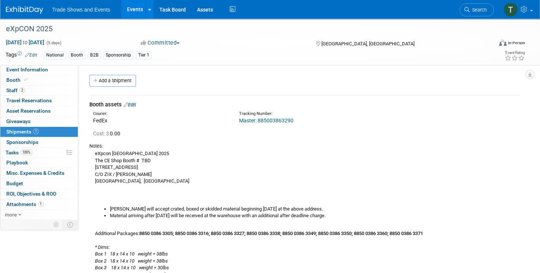 Image resolution: width=540 pixels, height=273 pixels. What do you see at coordinates (39, 215) in the screenshot?
I see `a: more` at bounding box center [39, 215].